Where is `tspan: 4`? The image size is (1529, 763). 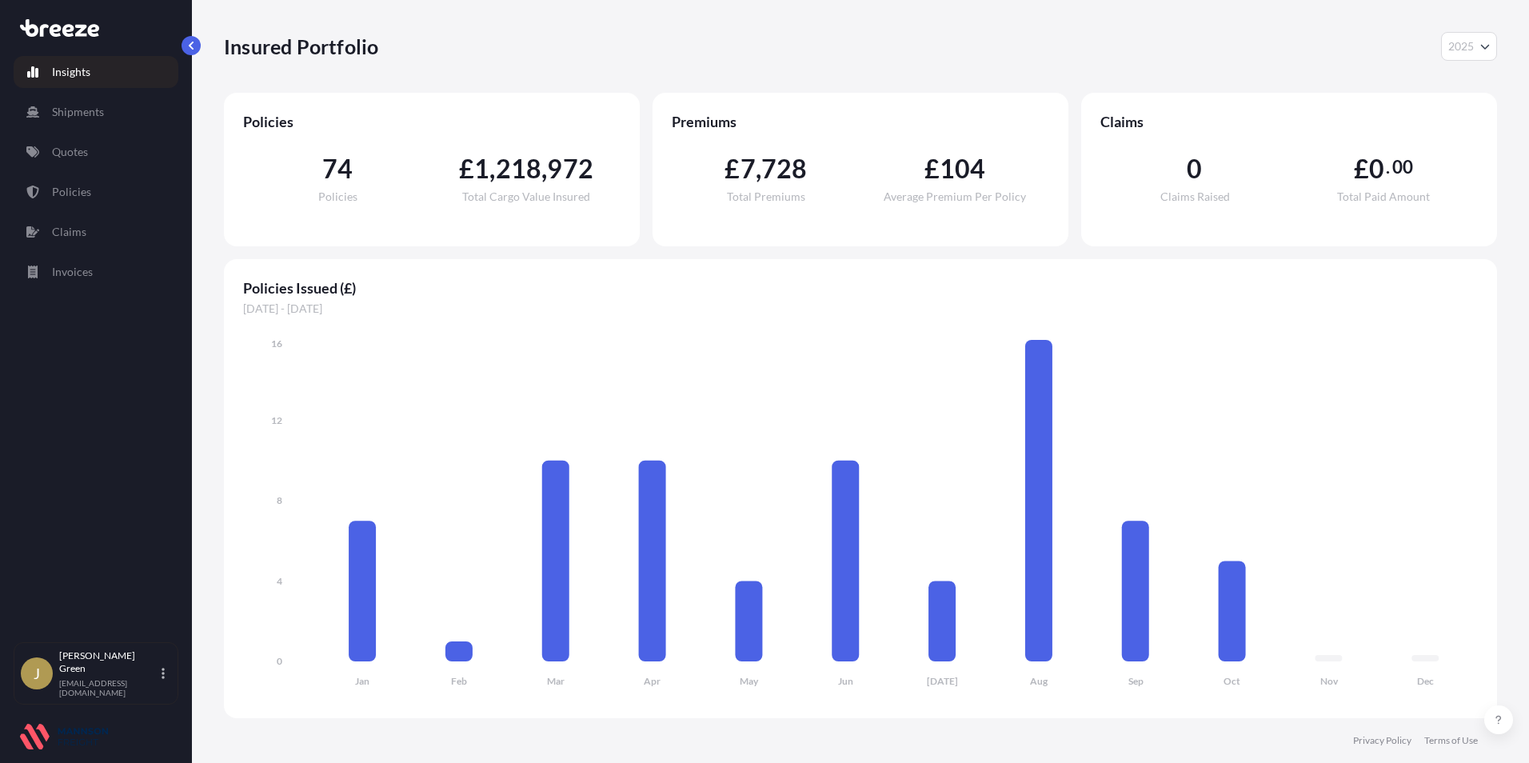
tspan: 4 is located at coordinates (279, 580).